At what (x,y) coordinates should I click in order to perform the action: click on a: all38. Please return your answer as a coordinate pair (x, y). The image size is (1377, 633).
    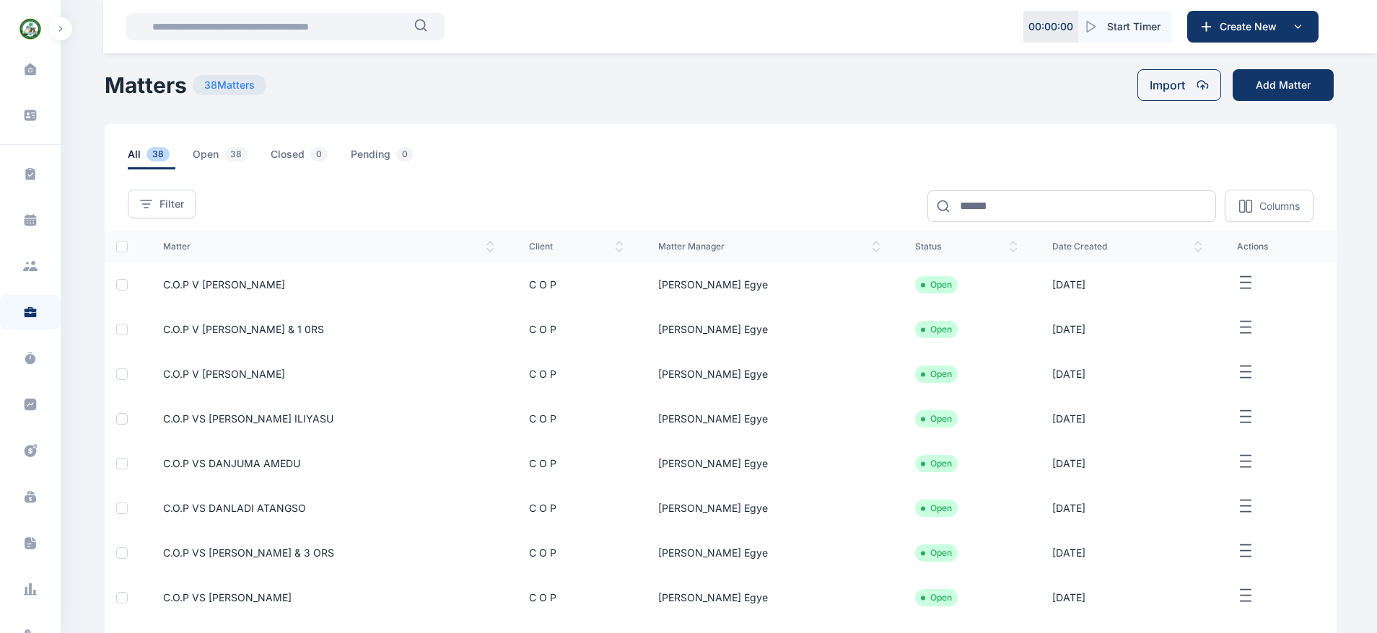
    Looking at the image, I should click on (160, 158).